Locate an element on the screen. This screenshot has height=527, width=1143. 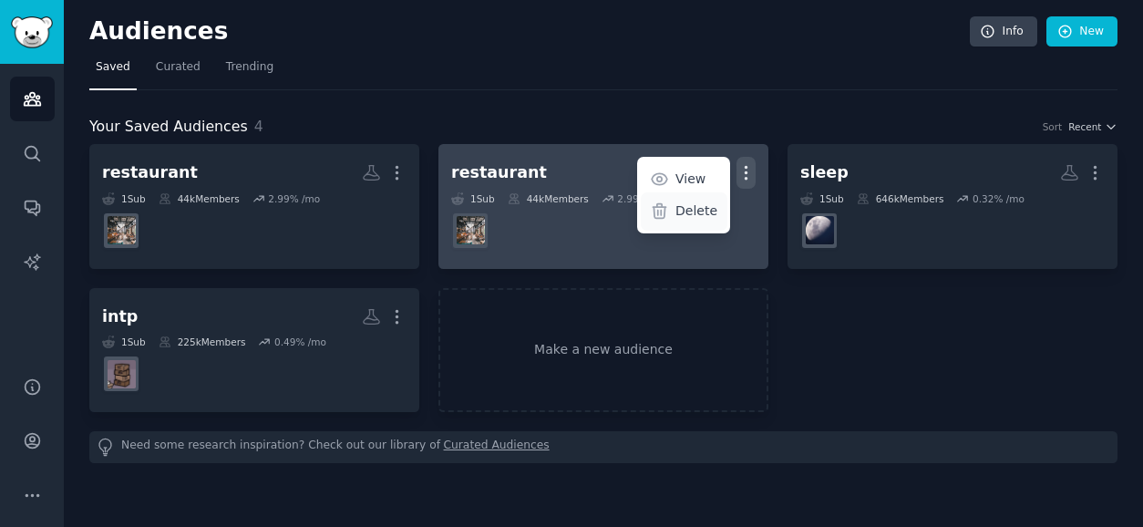
div: 646k Members is located at coordinates (901, 199).